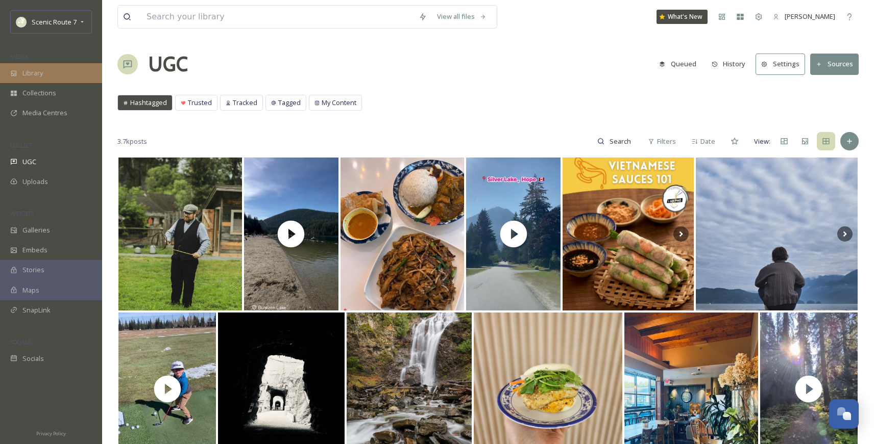  What do you see at coordinates (54, 22) in the screenshot?
I see `span: Scenic Route 7` at bounding box center [54, 22].